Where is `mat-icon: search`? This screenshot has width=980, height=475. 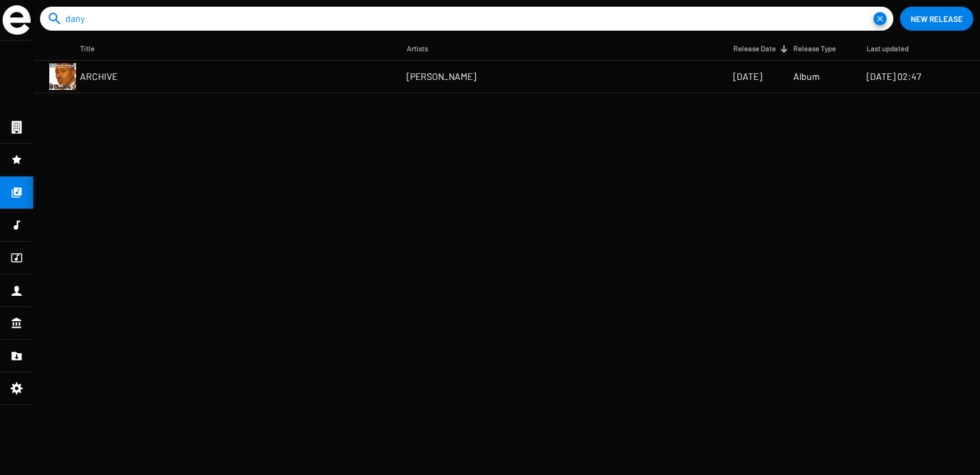
mat-icon: search is located at coordinates (55, 19).